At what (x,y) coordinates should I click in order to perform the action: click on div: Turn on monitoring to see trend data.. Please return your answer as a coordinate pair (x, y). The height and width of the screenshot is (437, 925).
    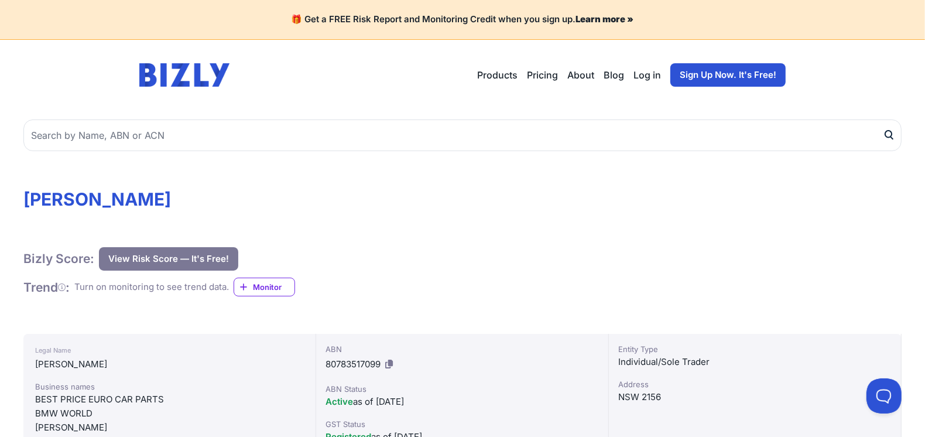
    Looking at the image, I should click on (152, 287).